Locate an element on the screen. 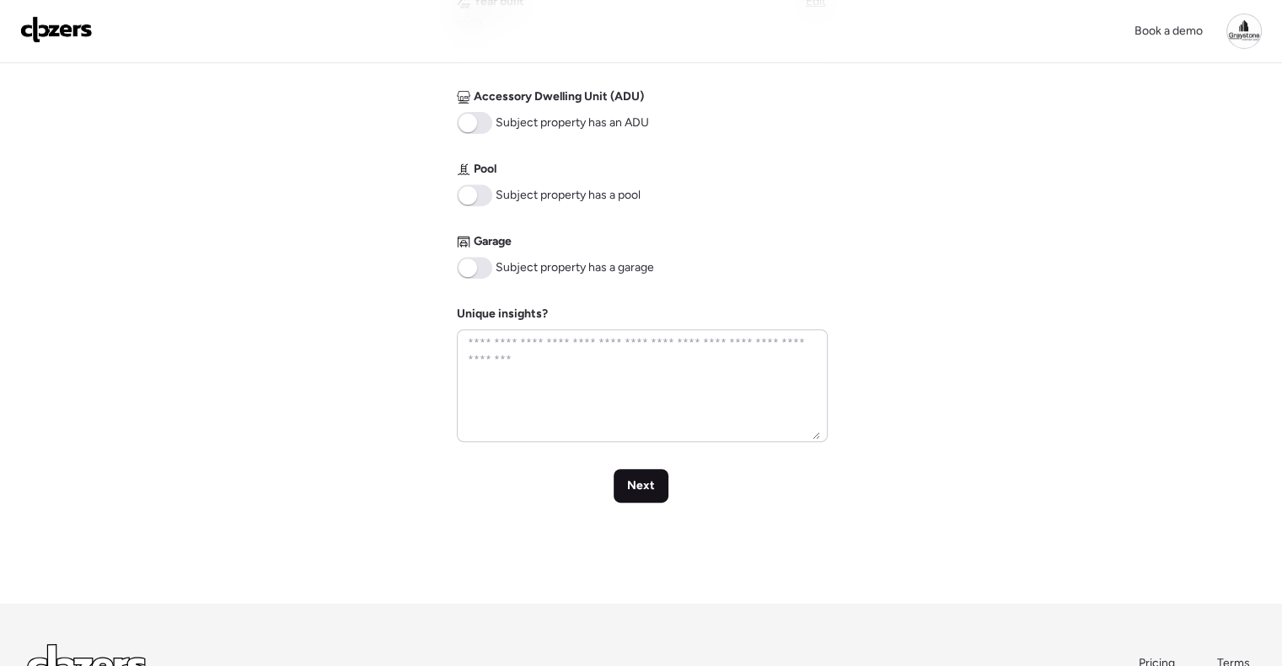 Image resolution: width=1282 pixels, height=666 pixels. span: Garage is located at coordinates (492, 242).